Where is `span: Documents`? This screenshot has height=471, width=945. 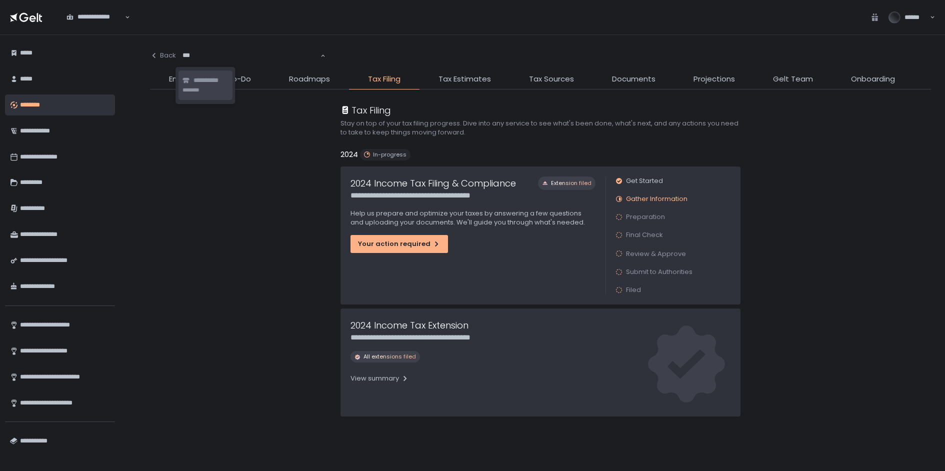 span: Documents is located at coordinates (634, 79).